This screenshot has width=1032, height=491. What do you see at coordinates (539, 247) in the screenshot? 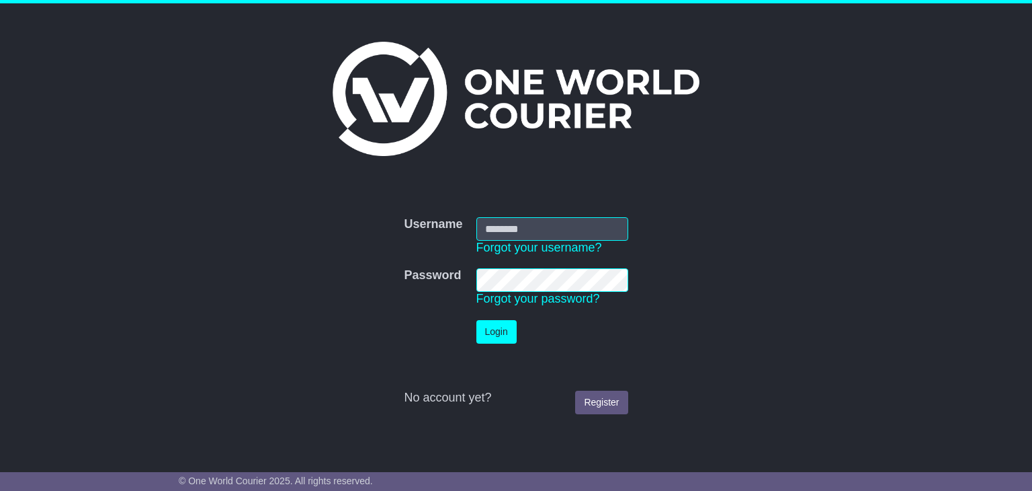
I see `a: Forgot your username?` at bounding box center [539, 247].